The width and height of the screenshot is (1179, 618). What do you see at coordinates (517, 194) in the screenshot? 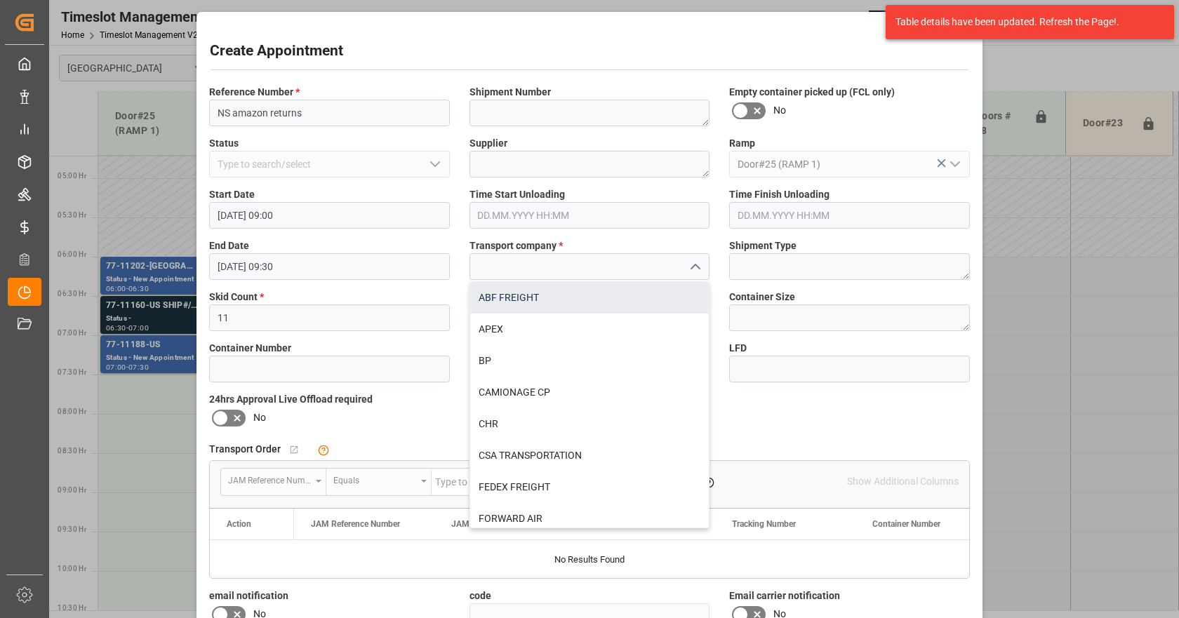
I see `span: Time Start Unloading` at bounding box center [517, 194].